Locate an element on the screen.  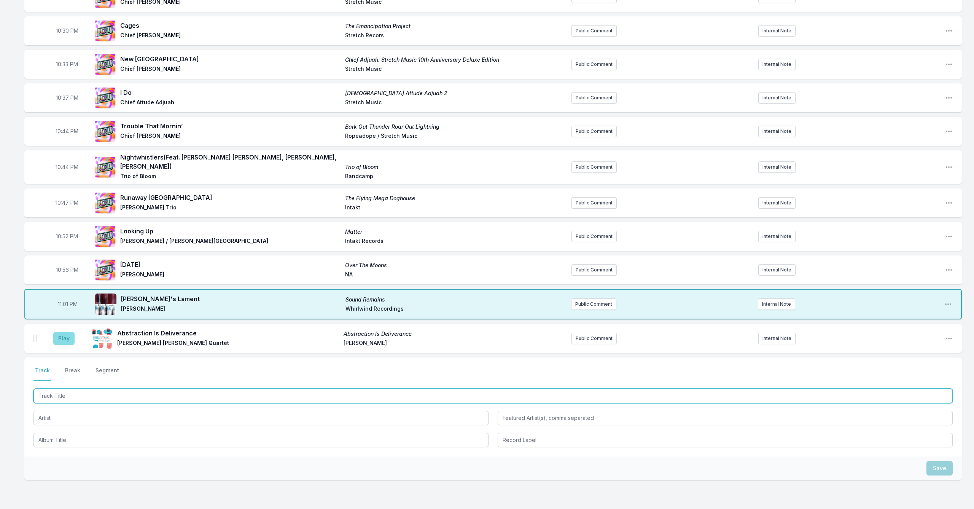
span: NA is located at coordinates (455, 275).